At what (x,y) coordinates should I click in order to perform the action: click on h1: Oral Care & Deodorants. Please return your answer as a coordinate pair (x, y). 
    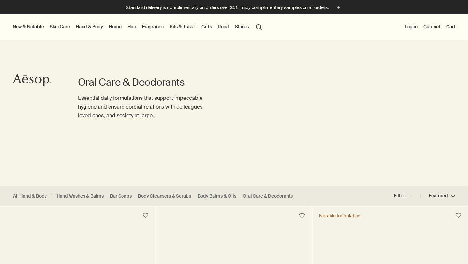
    Looking at the image, I should click on (143, 82).